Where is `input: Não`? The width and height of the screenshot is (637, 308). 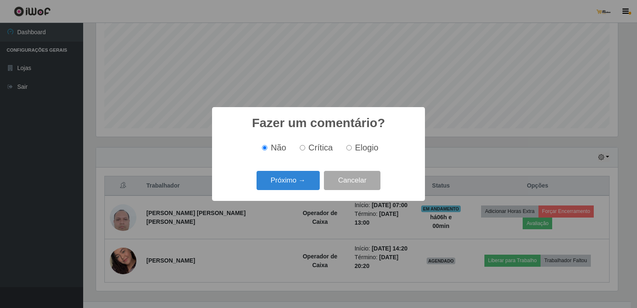
input: Não is located at coordinates (265, 147).